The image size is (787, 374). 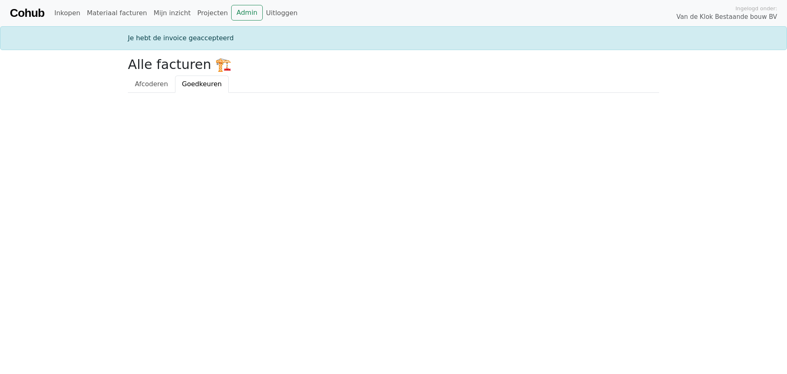 I want to click on a: Inkopen, so click(x=67, y=13).